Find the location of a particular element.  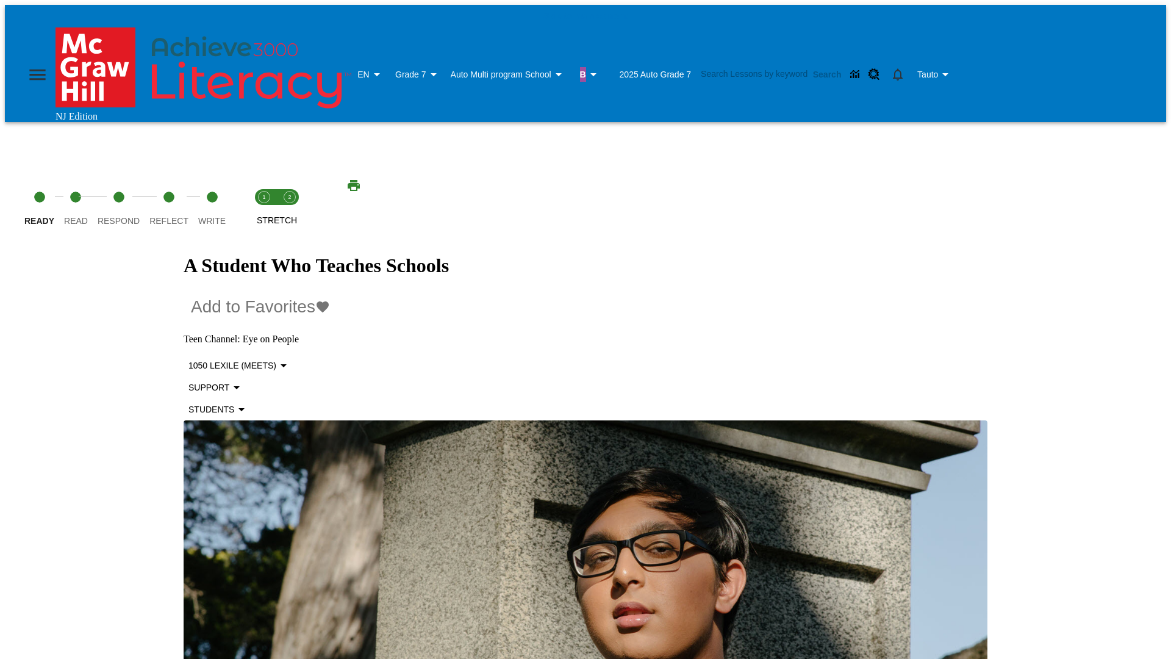

button: Add to Favorites - A Student Who Teaches Schools is located at coordinates (260, 307).